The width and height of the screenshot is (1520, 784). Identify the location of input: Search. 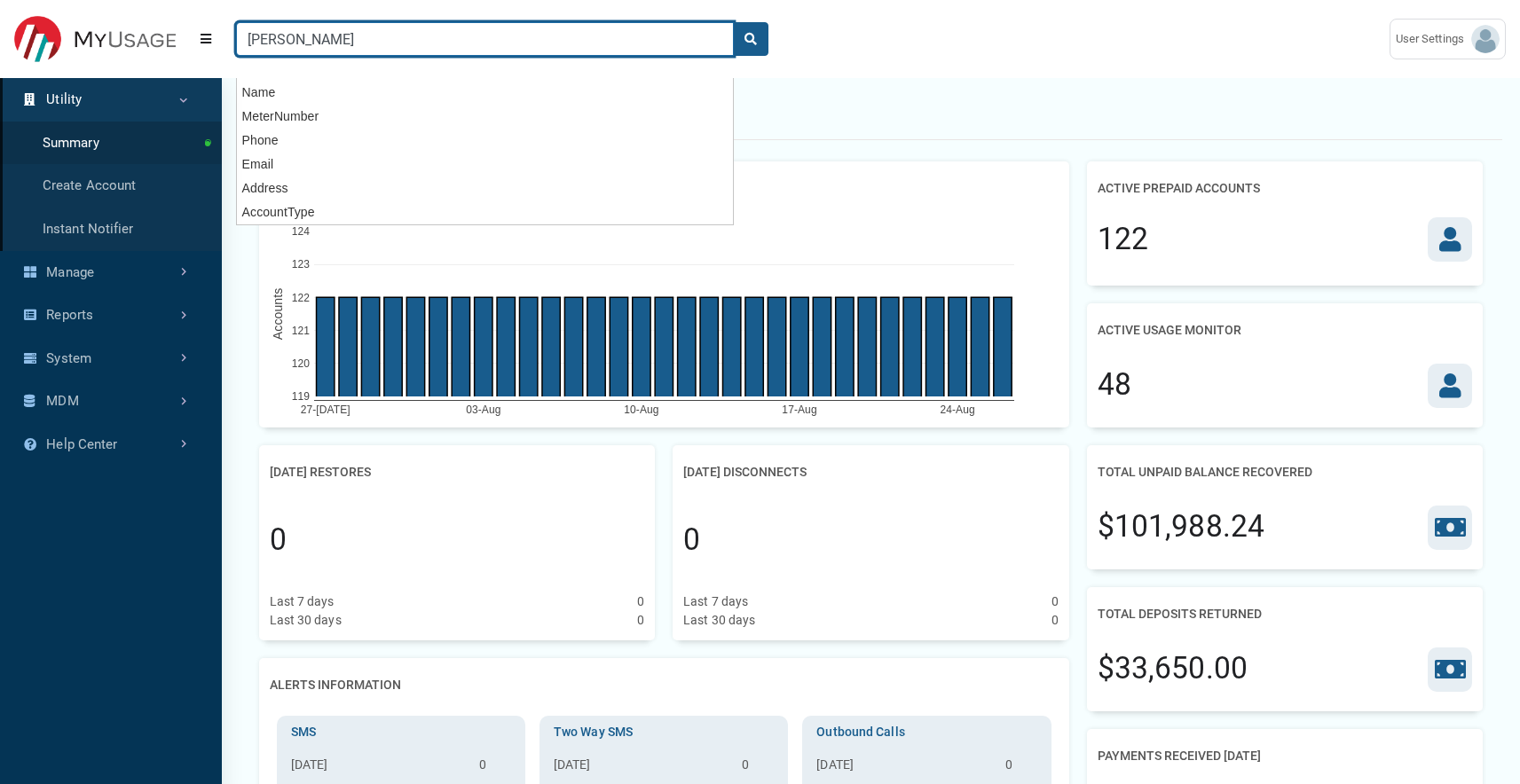
(484, 39).